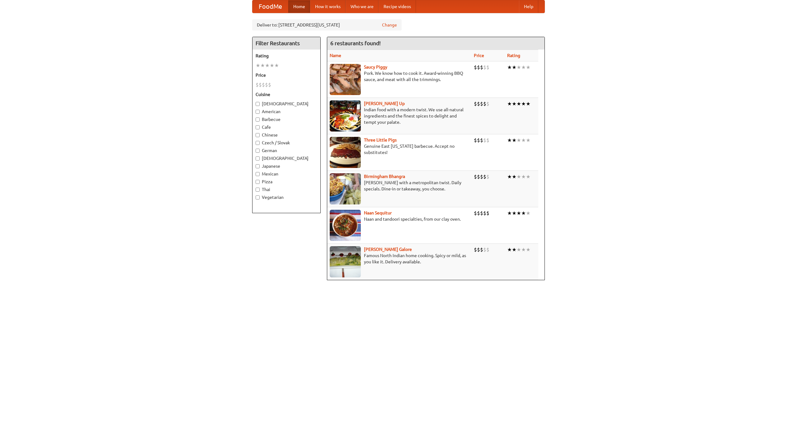 The height and width of the screenshot is (441, 797). I want to click on input: Chinese, so click(257, 135).